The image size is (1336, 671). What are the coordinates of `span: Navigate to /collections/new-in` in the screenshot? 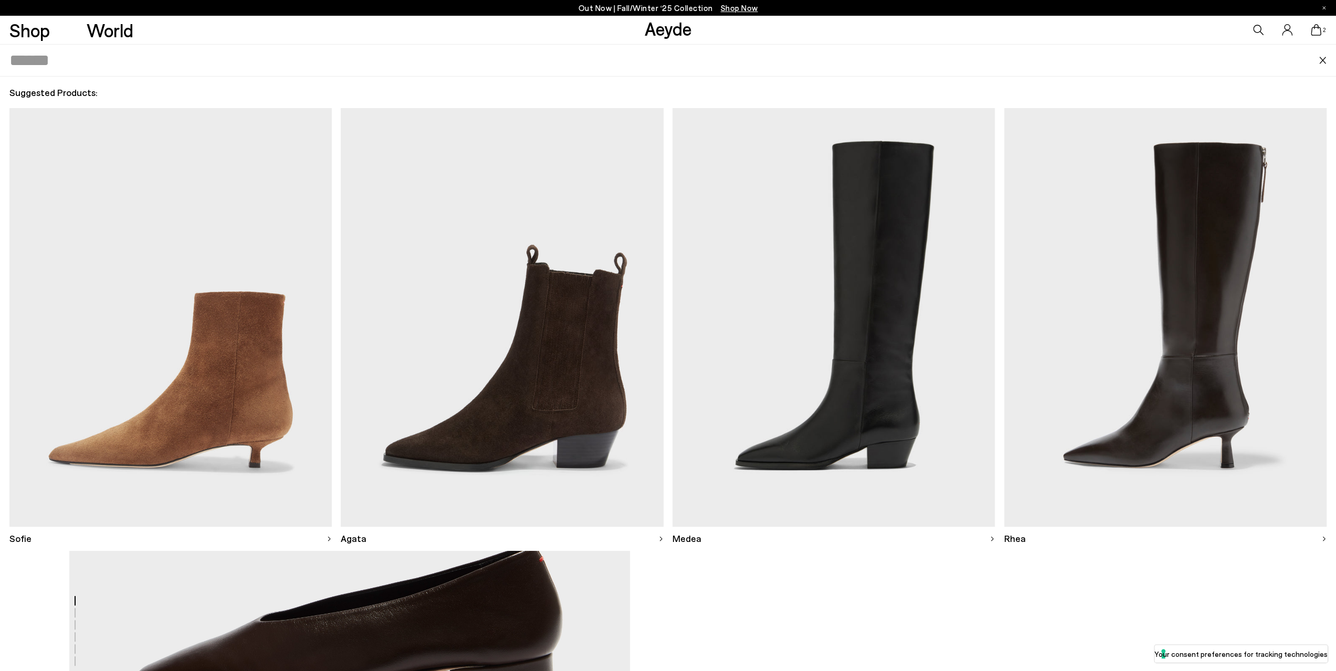 It's located at (739, 8).